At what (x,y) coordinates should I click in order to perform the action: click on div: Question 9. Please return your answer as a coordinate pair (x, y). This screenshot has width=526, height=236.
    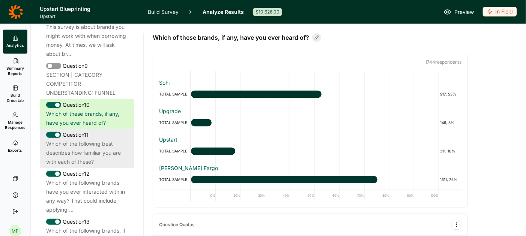
    Looking at the image, I should click on (87, 66).